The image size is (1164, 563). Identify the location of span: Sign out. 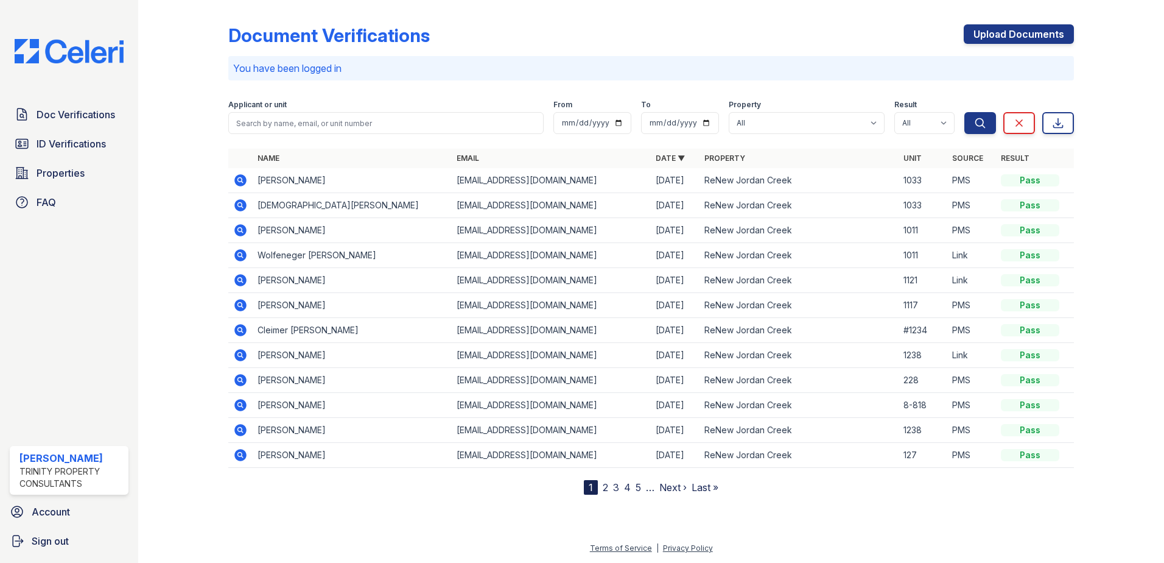
(50, 541).